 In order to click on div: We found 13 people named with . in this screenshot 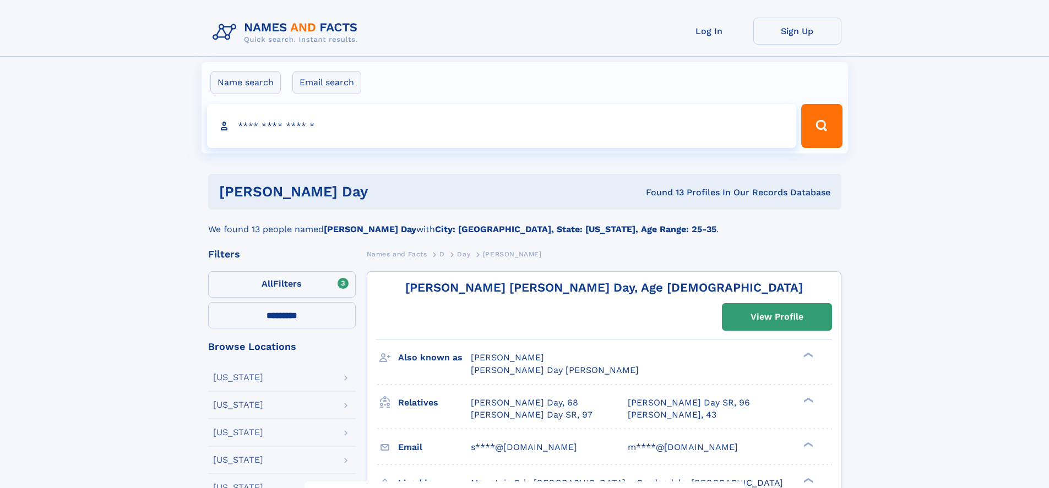, I will do `click(525, 223)`.